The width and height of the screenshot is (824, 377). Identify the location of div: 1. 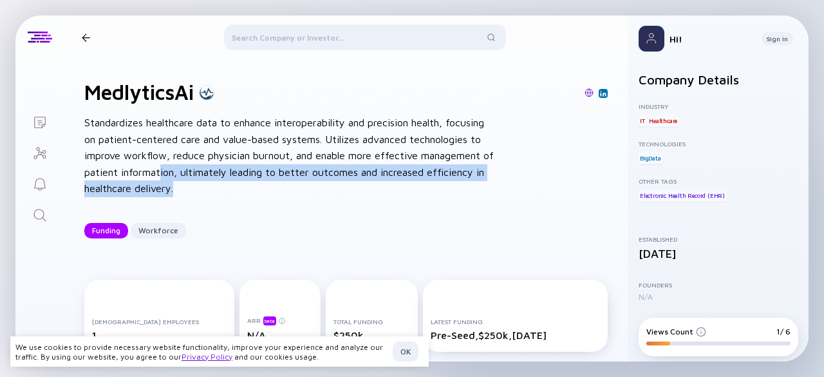
(159, 335).